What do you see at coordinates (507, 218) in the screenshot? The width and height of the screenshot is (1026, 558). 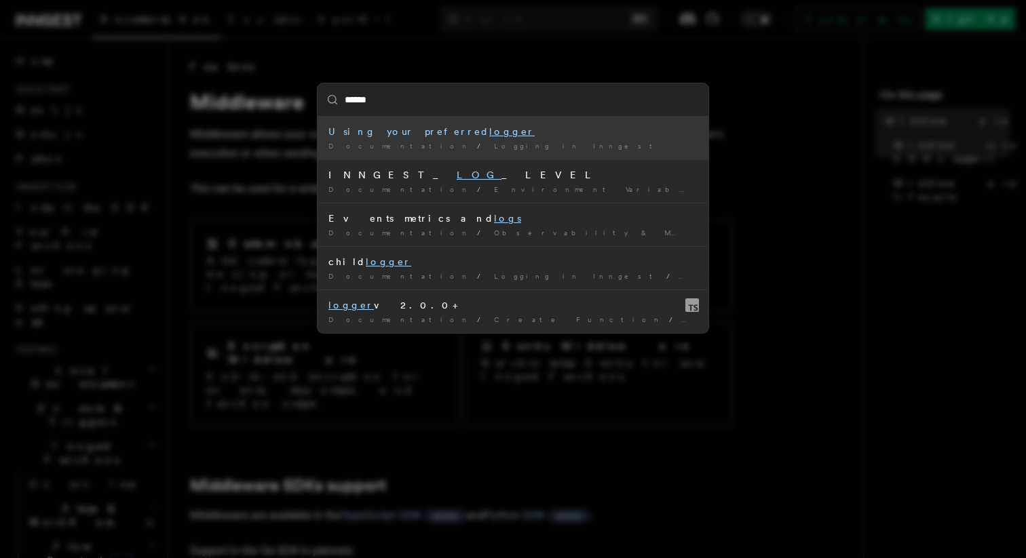 I see `mark: logs` at bounding box center [507, 218].